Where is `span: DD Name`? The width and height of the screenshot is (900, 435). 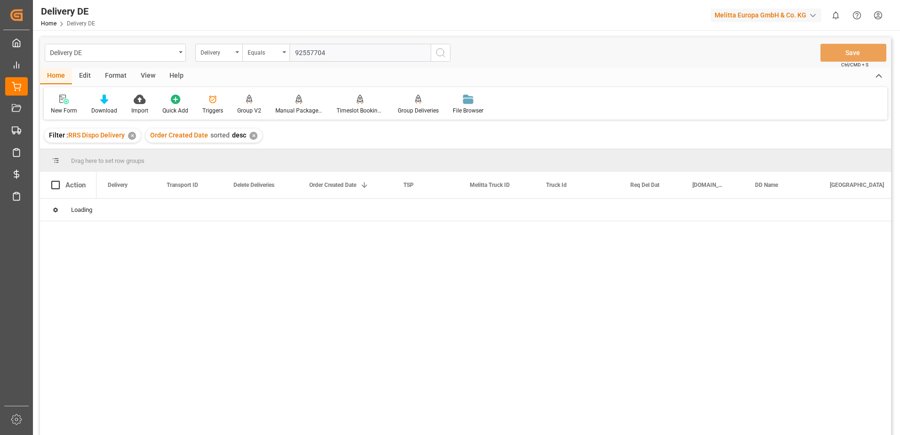
span: DD Name is located at coordinates (766, 185).